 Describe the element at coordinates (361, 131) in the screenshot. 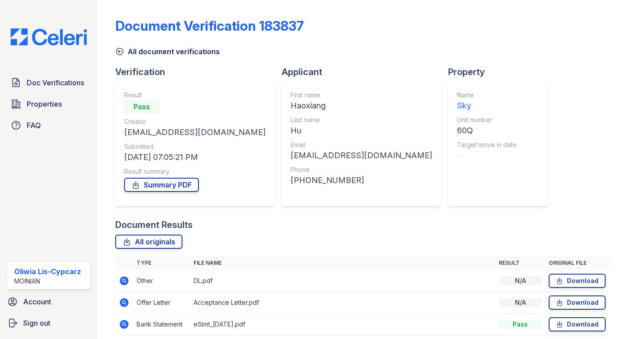

I see `div: Hu` at that location.